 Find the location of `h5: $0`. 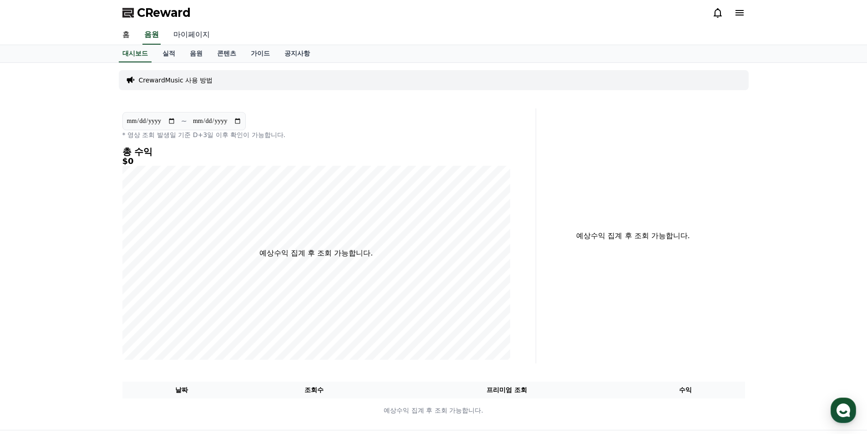

h5: $0 is located at coordinates (316, 161).